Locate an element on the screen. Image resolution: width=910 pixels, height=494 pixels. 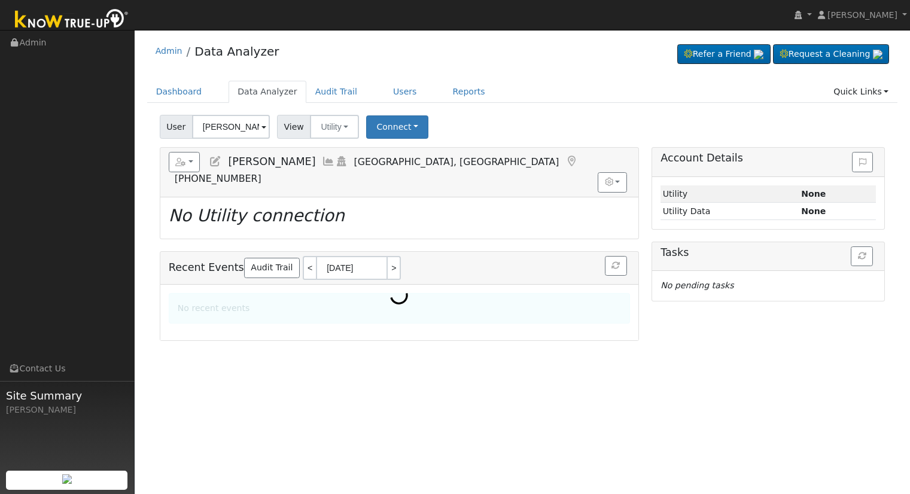
a: Login As (last 06/21/2024 11:57:18 AM) is located at coordinates (342, 162).